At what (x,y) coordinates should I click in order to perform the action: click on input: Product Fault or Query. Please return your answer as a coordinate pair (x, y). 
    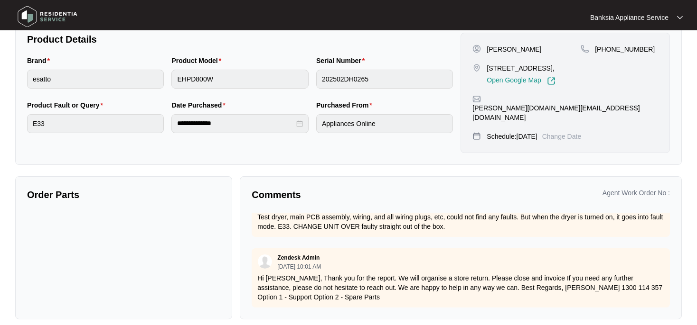
    Looking at the image, I should click on (95, 124).